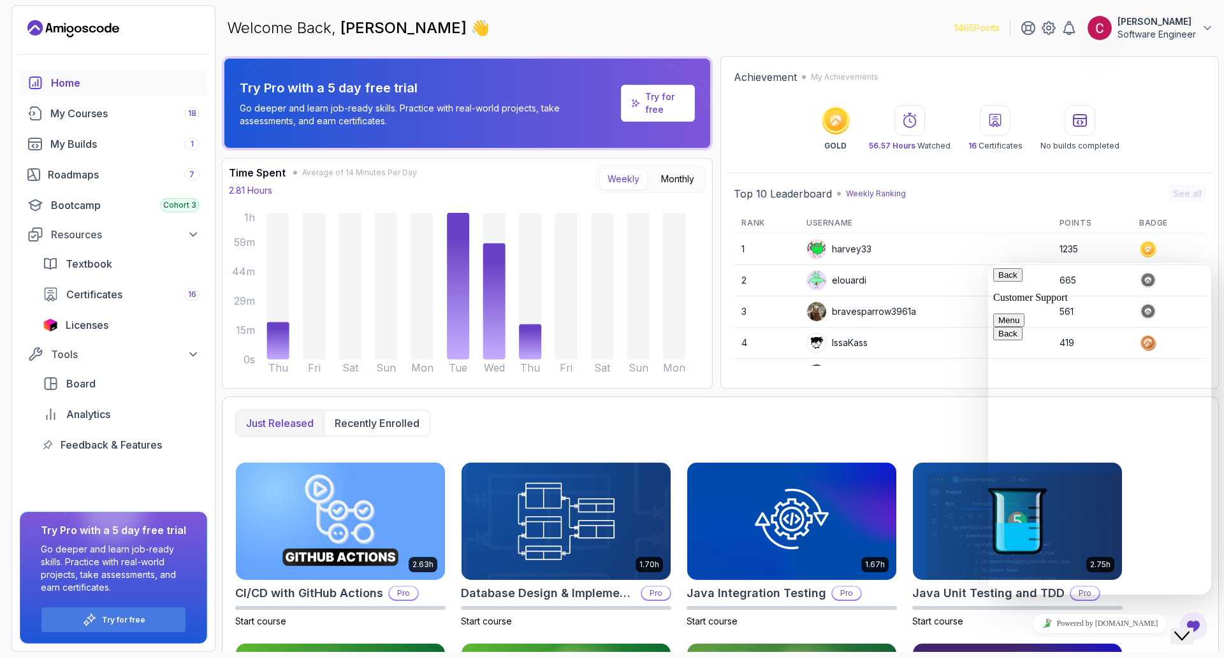  What do you see at coordinates (278, 368) in the screenshot?
I see `tspan: Thu` at bounding box center [278, 368].